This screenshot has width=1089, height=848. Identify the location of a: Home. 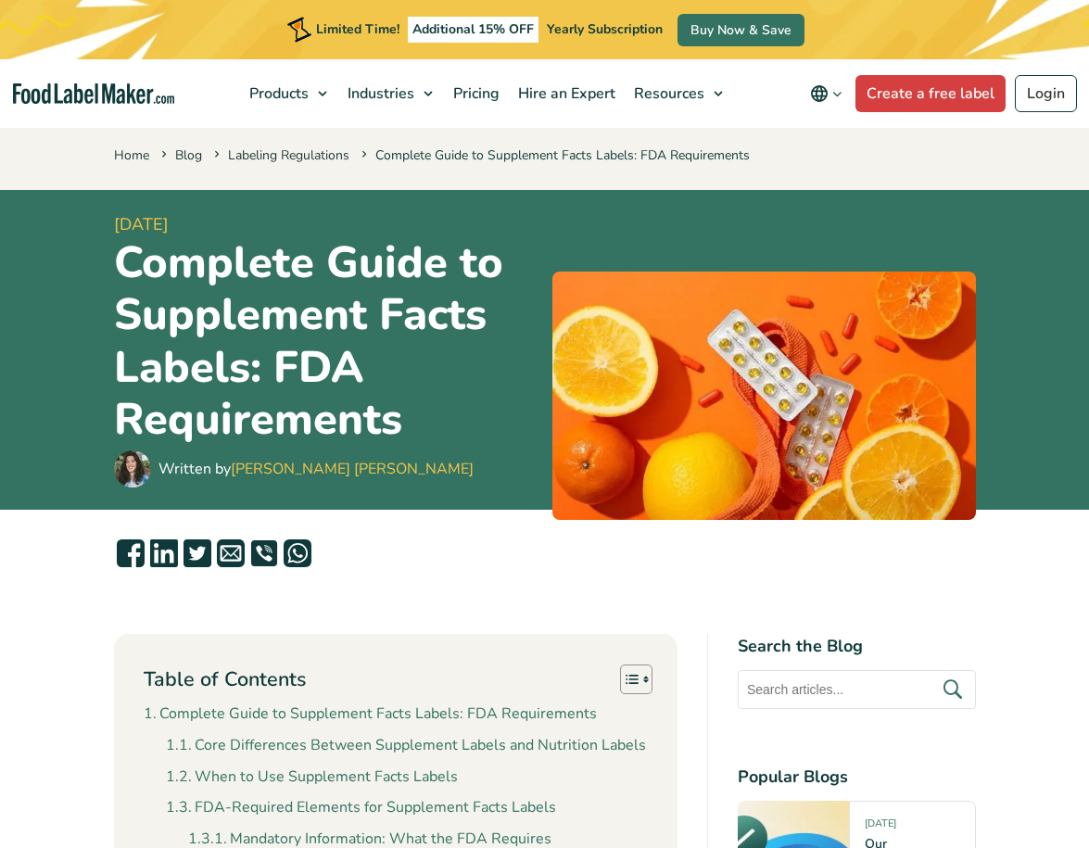
(132, 155).